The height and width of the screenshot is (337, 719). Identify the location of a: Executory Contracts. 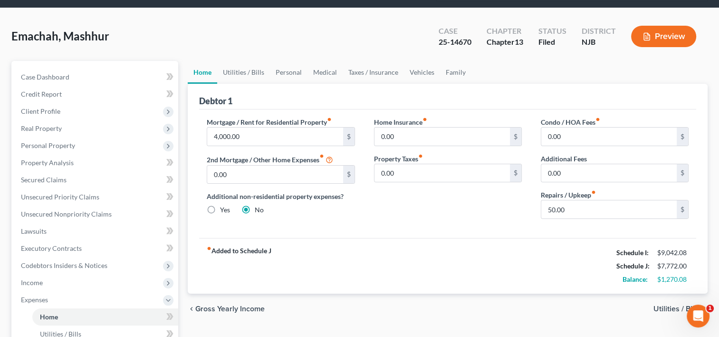
(96, 248).